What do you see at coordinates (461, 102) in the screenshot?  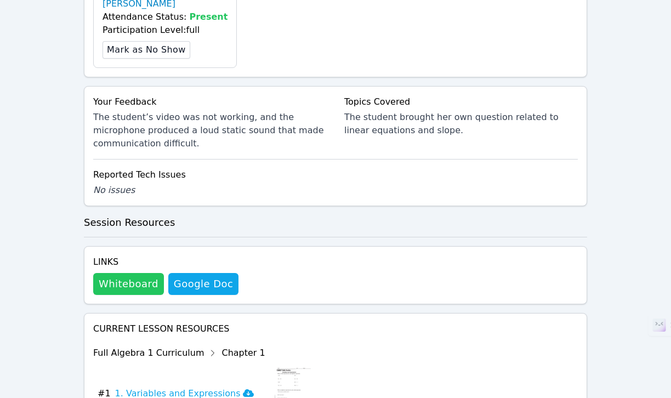 I see `div: Topics Covered` at bounding box center [461, 102].